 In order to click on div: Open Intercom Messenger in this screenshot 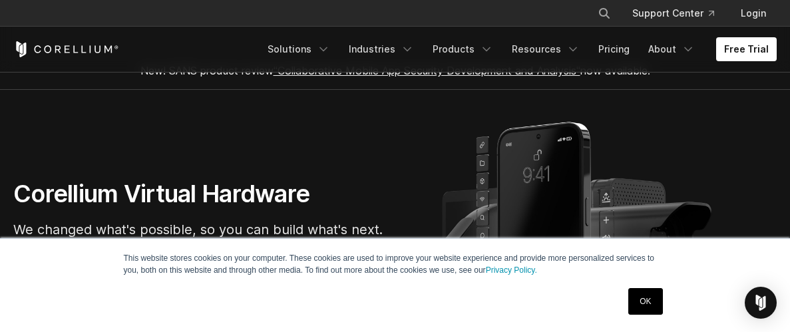, I will do `click(760, 303)`.